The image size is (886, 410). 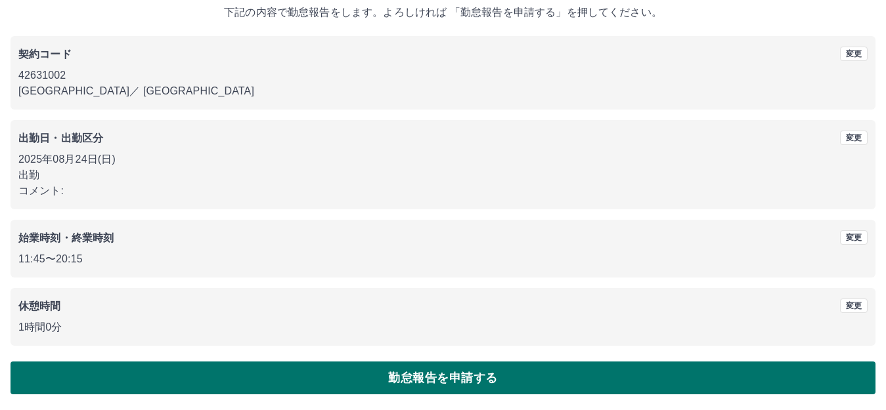 What do you see at coordinates (39, 306) in the screenshot?
I see `b: 休憩時間` at bounding box center [39, 306].